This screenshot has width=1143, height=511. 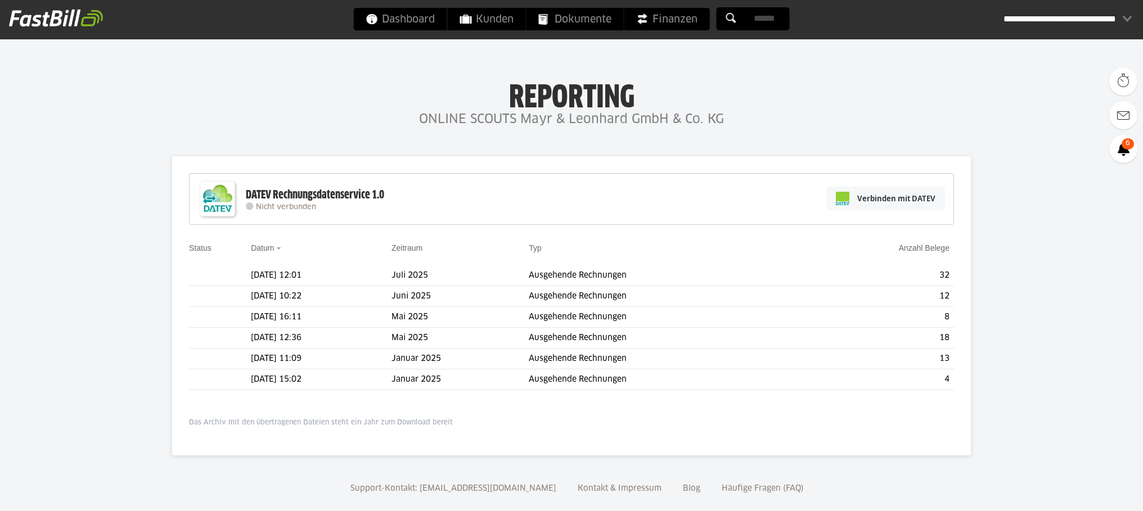 What do you see at coordinates (877, 276) in the screenshot?
I see `td: 32` at bounding box center [877, 276].